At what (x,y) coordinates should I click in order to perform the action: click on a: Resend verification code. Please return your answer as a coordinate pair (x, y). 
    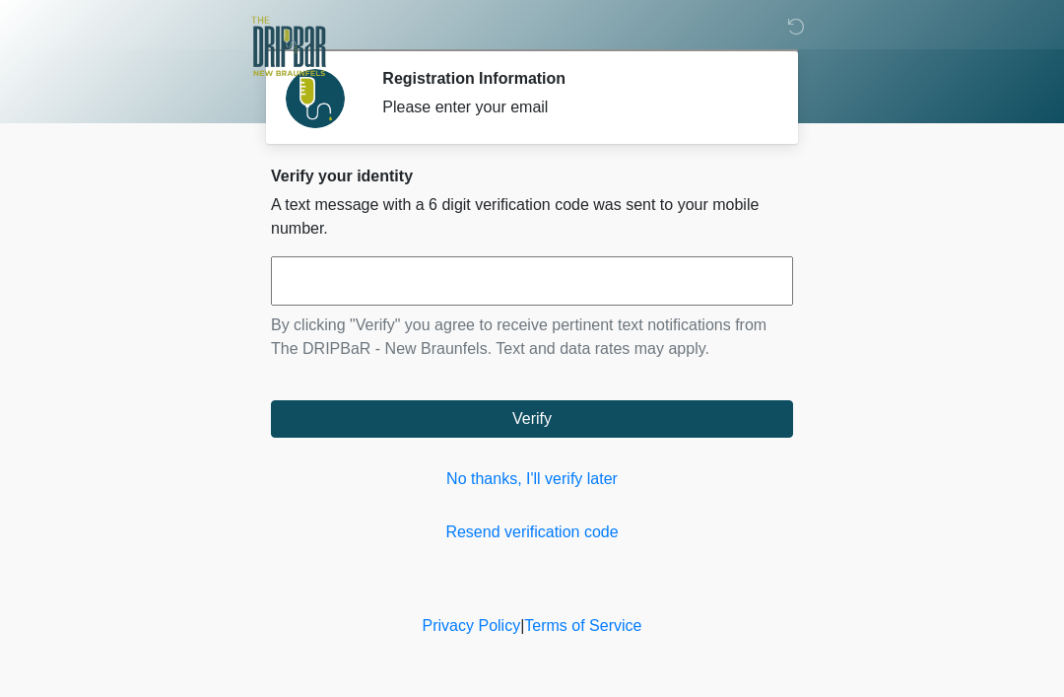
    Looking at the image, I should click on (532, 532).